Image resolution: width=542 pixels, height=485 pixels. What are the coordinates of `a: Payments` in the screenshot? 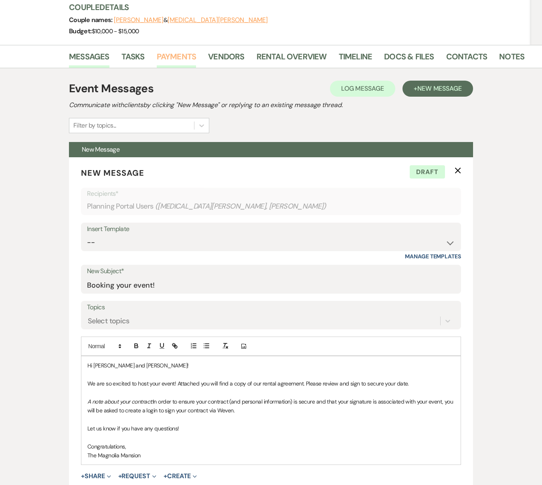 It's located at (177, 59).